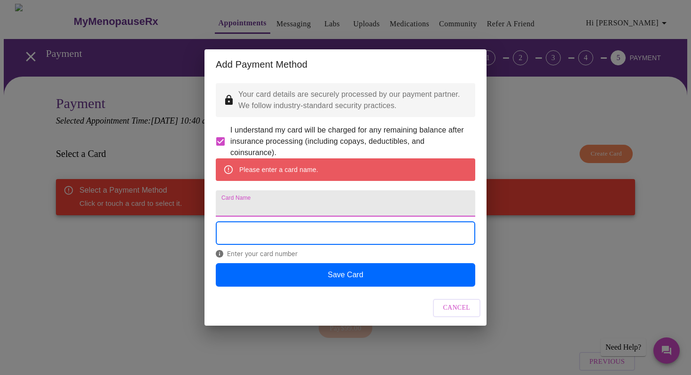 Image resolution: width=691 pixels, height=375 pixels. What do you see at coordinates (346, 254) in the screenshot?
I see `span: Enter your card number` at bounding box center [346, 254].